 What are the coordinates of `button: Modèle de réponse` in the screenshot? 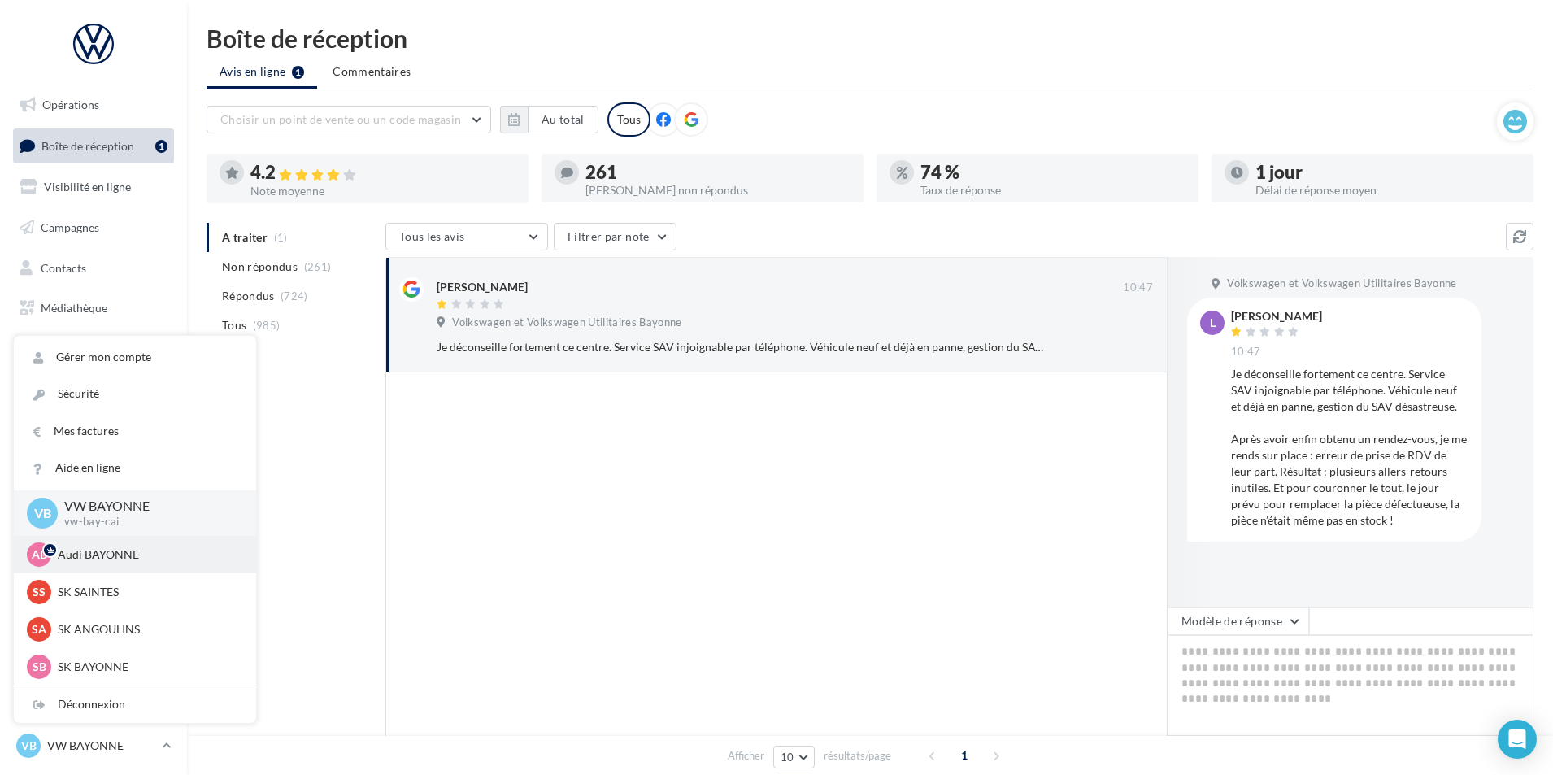 It's located at (1238, 621).